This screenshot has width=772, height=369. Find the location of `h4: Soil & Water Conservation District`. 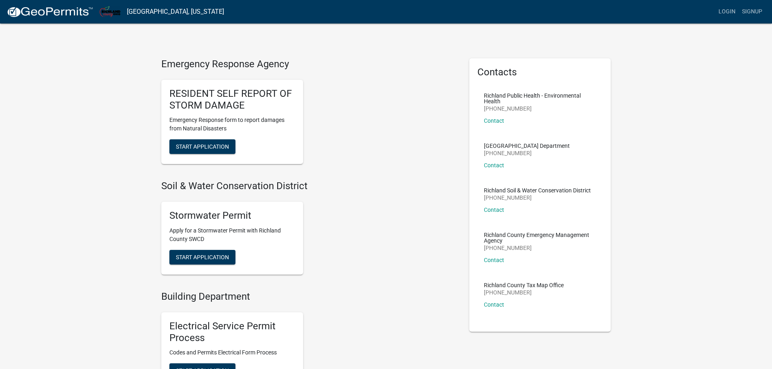

h4: Soil & Water Conservation District is located at coordinates (309, 186).